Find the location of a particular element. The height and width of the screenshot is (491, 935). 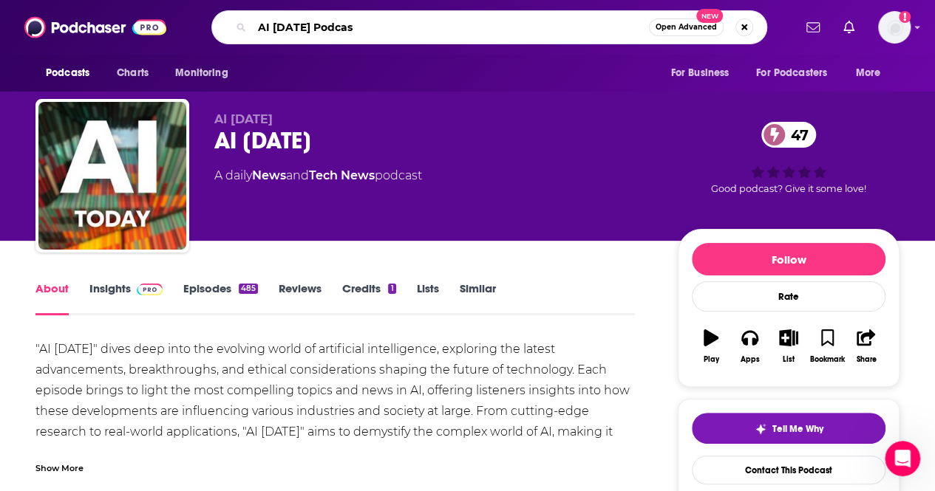

a: Charts is located at coordinates (132, 73).